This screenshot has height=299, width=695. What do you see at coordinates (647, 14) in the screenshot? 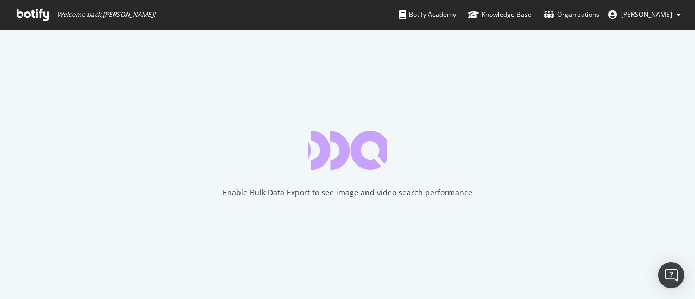
I see `span: Antonin Anger` at bounding box center [647, 14].